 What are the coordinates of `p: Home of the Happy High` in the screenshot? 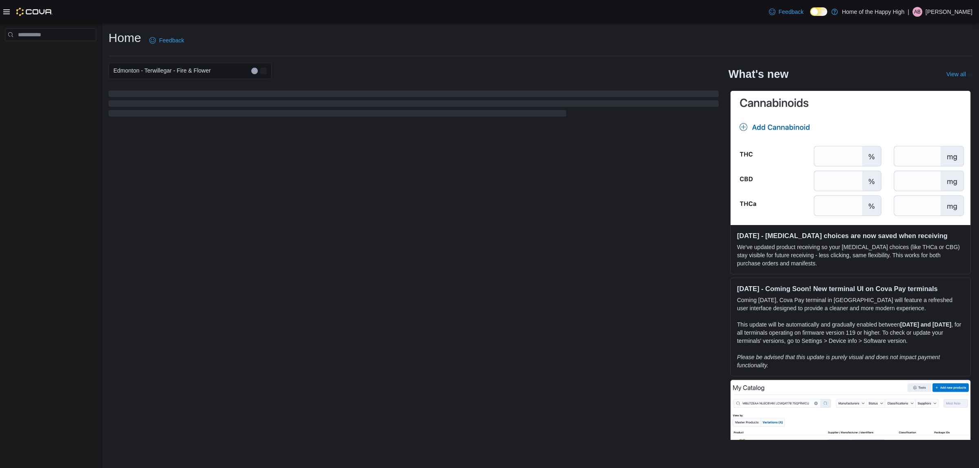 It's located at (873, 12).